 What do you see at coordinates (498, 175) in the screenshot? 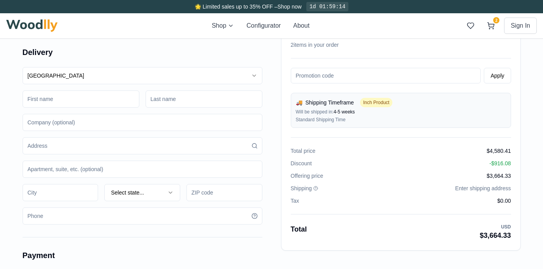
I see `span: $3,664.33` at bounding box center [498, 175].